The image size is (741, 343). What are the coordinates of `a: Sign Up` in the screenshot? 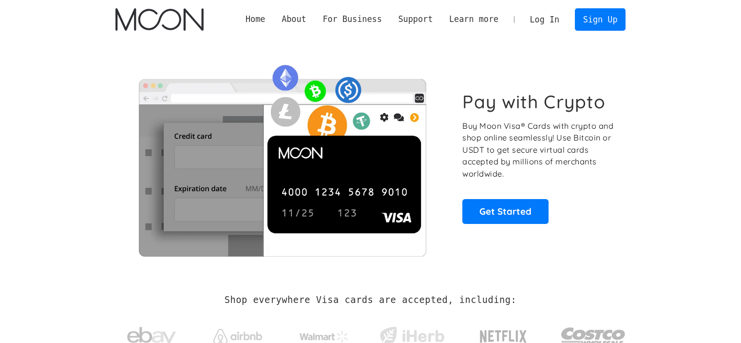 It's located at (601, 19).